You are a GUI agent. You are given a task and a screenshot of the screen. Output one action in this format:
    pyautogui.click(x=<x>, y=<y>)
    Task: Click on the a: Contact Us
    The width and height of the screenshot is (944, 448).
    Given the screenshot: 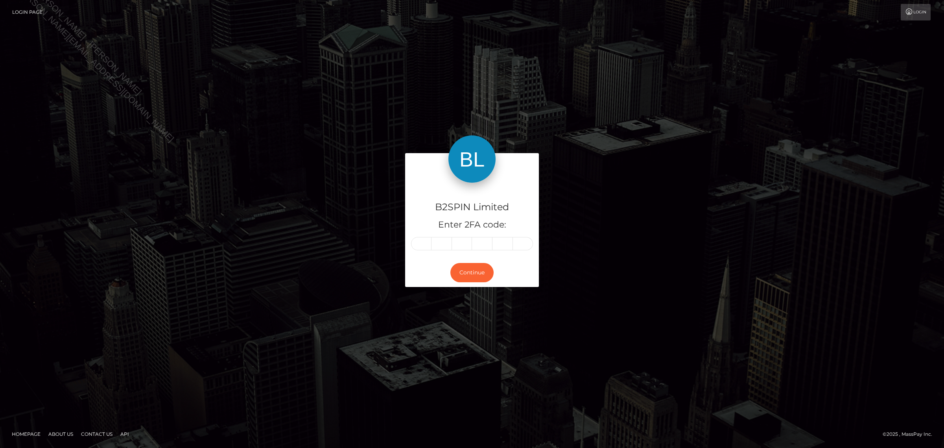 What is the action you would take?
    pyautogui.click(x=97, y=433)
    